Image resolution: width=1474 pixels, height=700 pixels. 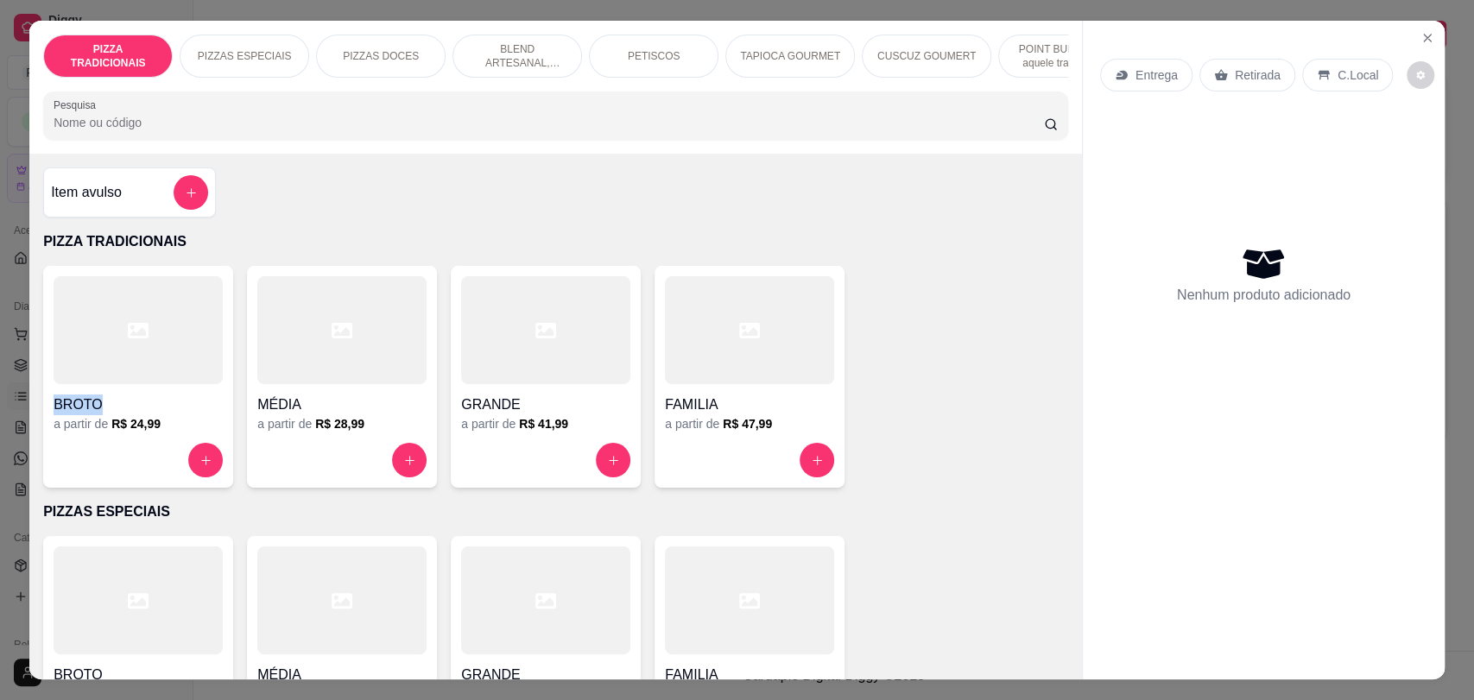 What do you see at coordinates (1427, 38) in the screenshot?
I see `button: Close` at bounding box center [1427, 38].